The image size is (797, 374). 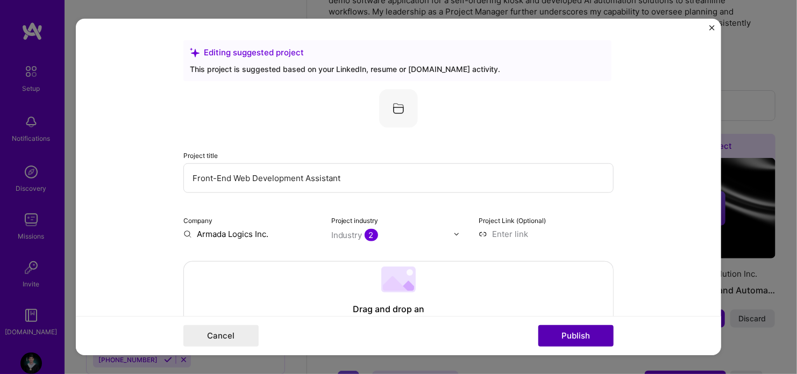 What do you see at coordinates (397, 52) in the screenshot?
I see `div: Editing suggested project` at bounding box center [397, 52].